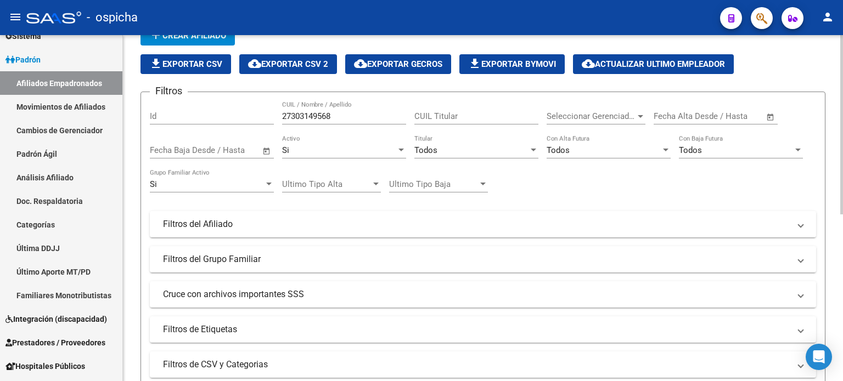 This screenshot has width=843, height=381. I want to click on span: Crear Afiliado, so click(188, 36).